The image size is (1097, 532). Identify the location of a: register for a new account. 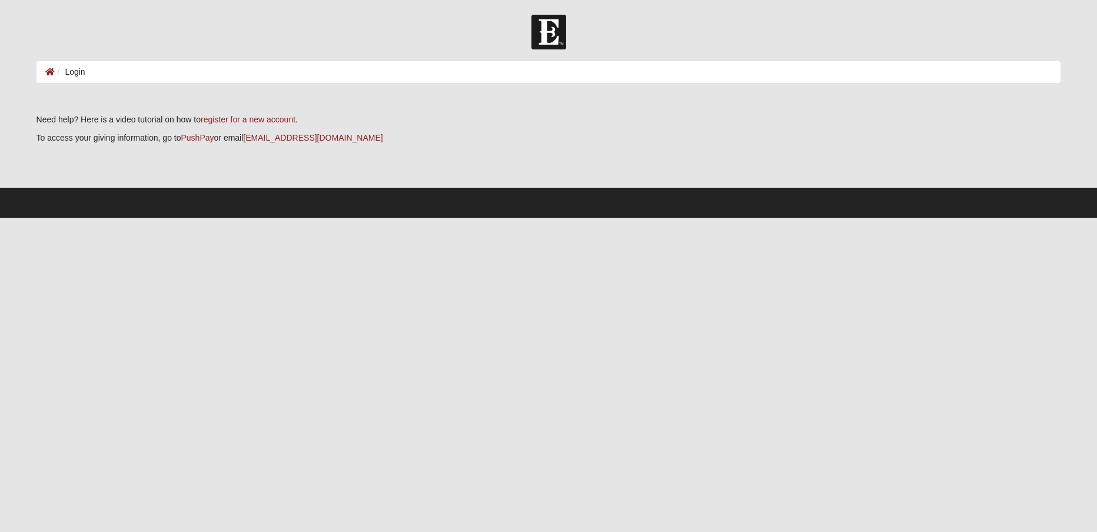
(248, 119).